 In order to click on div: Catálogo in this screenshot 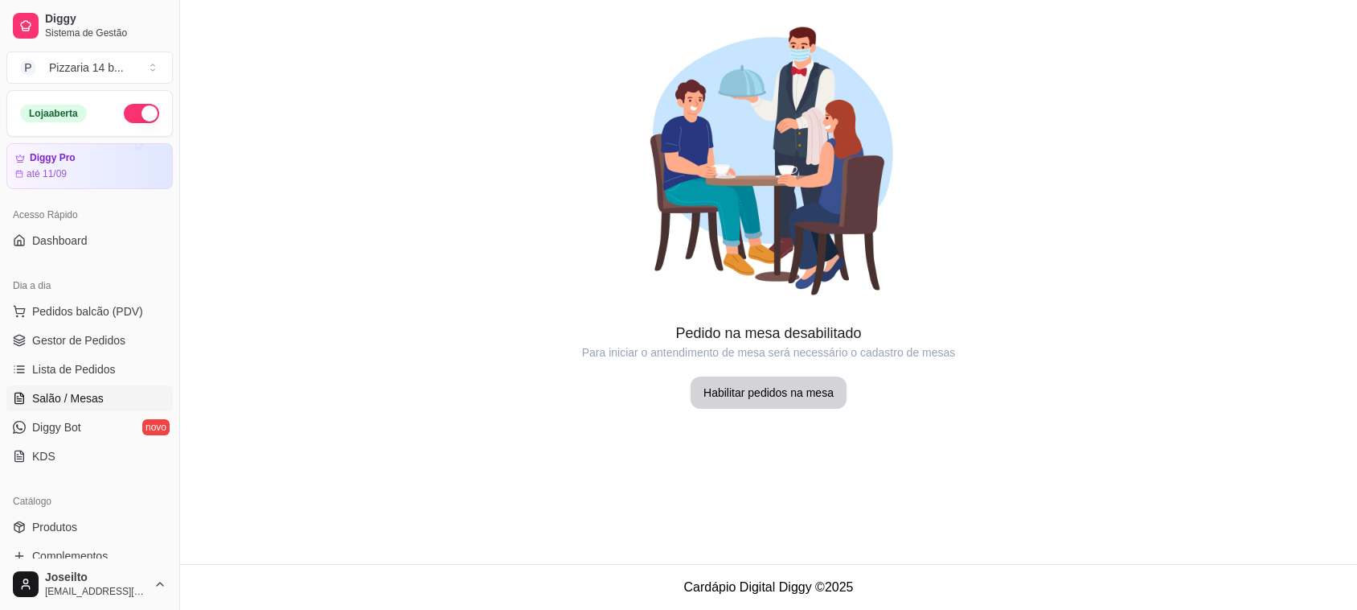, I will do `click(89, 501)`.